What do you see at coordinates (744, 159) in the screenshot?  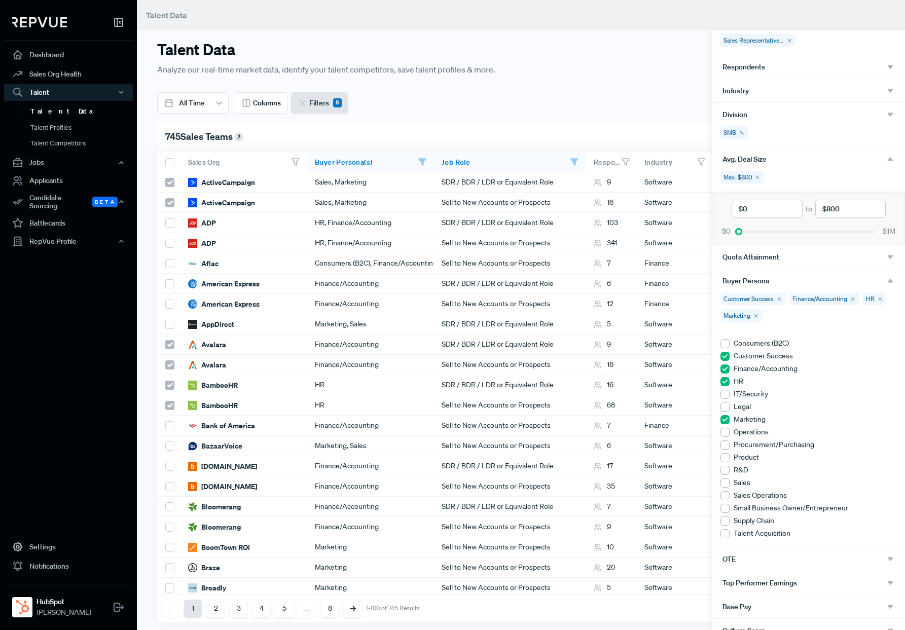 I see `span: Avg. Deal Size` at bounding box center [744, 159].